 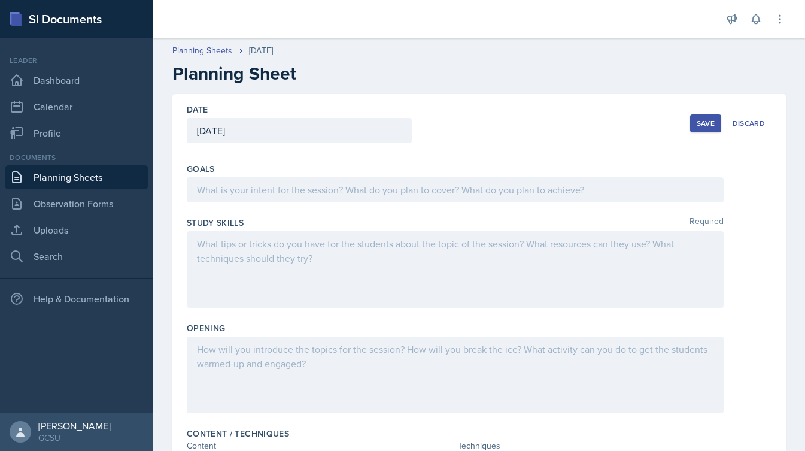 What do you see at coordinates (77, 157) in the screenshot?
I see `div: Documents` at bounding box center [77, 157].